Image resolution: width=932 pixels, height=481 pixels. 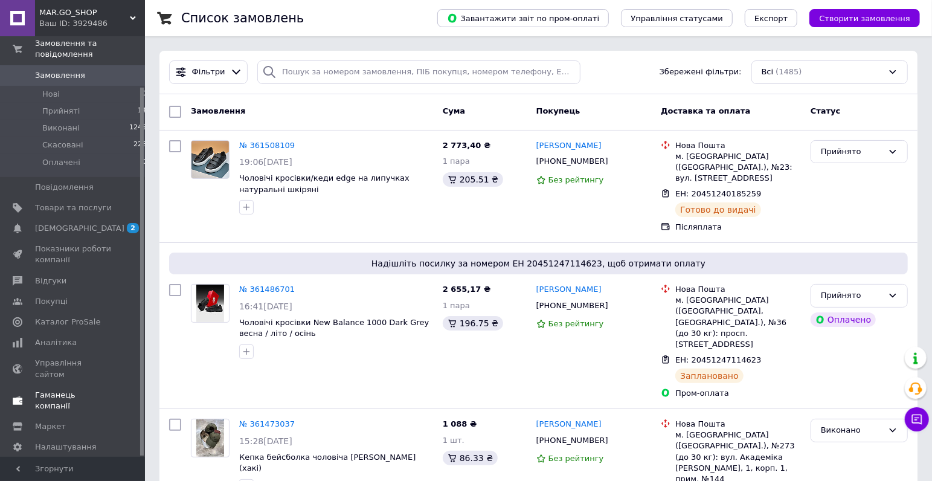 What do you see at coordinates (864, 18) in the screenshot?
I see `button: Створити замовлення` at bounding box center [864, 18].